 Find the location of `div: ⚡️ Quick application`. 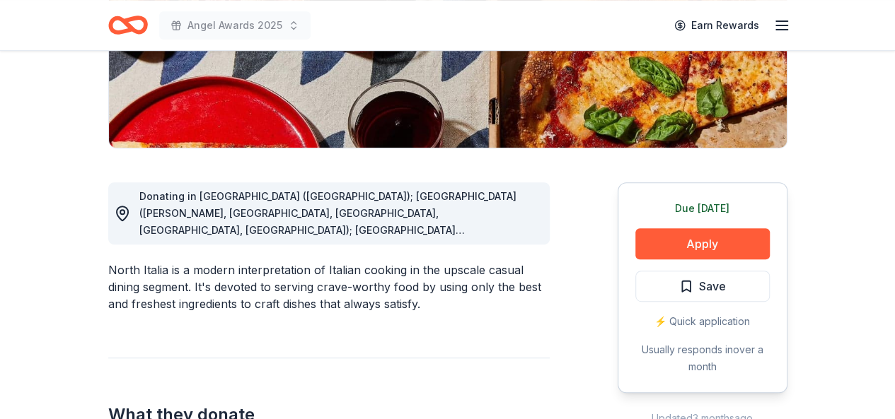

div: ⚡️ Quick application is located at coordinates (702, 322).